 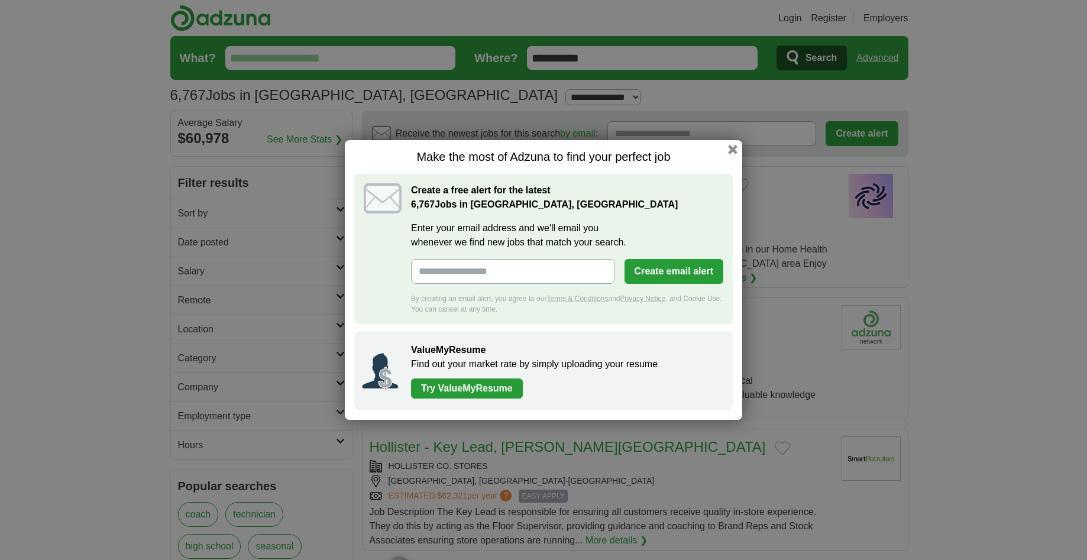 What do you see at coordinates (566, 350) in the screenshot?
I see `h2: ValueMyResume` at bounding box center [566, 350].